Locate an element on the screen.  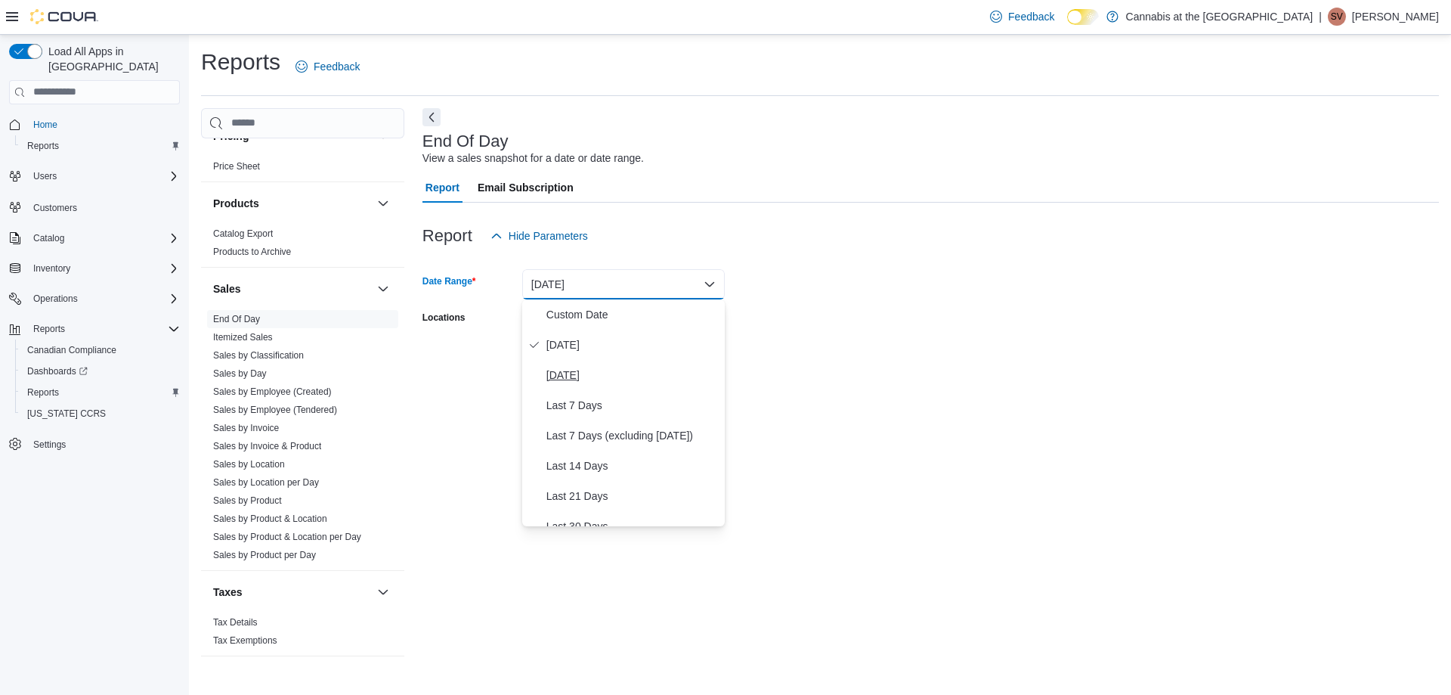
div: Taxes is located at coordinates (302, 634).